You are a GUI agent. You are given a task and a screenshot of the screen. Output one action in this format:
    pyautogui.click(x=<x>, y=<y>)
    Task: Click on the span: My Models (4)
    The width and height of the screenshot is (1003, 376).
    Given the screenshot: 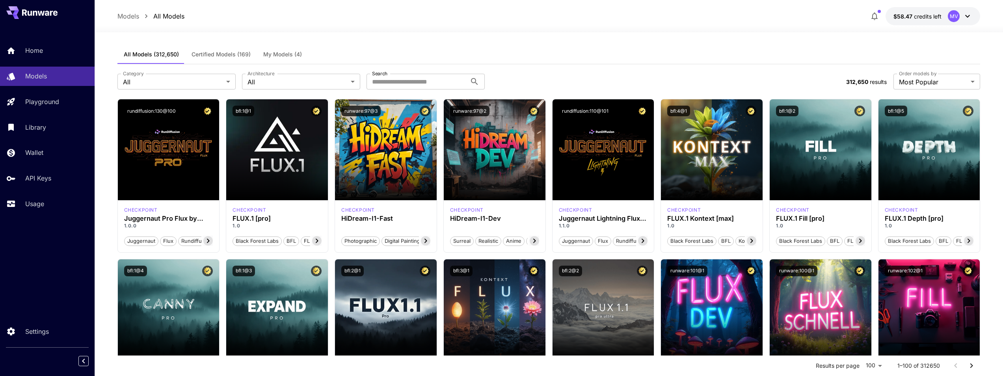 What is the action you would take?
    pyautogui.click(x=283, y=54)
    